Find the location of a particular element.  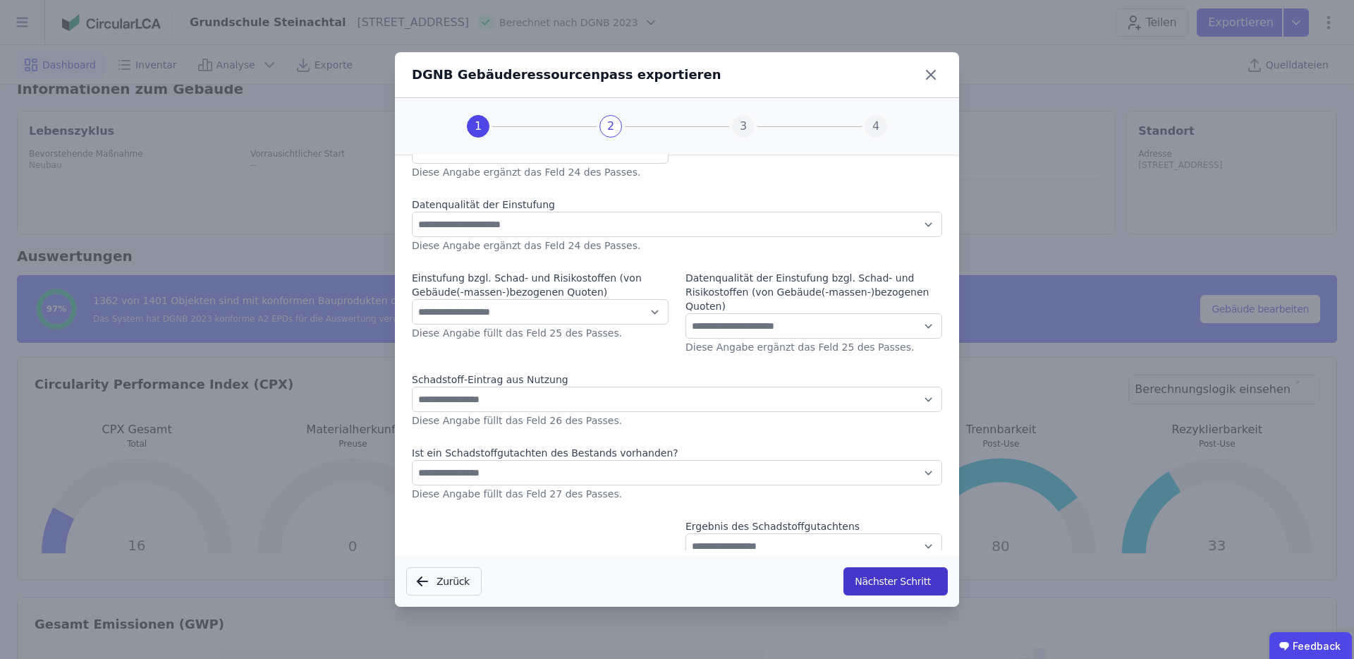

label: Diese Angabe füllt das Feld 26 des Passes. is located at coordinates (517, 420).